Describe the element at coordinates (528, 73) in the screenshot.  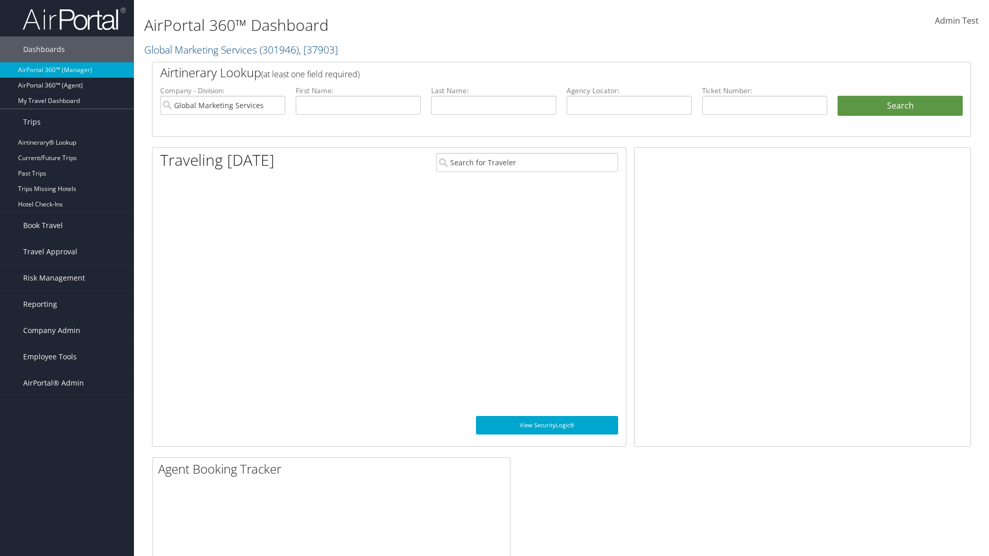
I see `h2: Airtinerary Lookup` at that location.